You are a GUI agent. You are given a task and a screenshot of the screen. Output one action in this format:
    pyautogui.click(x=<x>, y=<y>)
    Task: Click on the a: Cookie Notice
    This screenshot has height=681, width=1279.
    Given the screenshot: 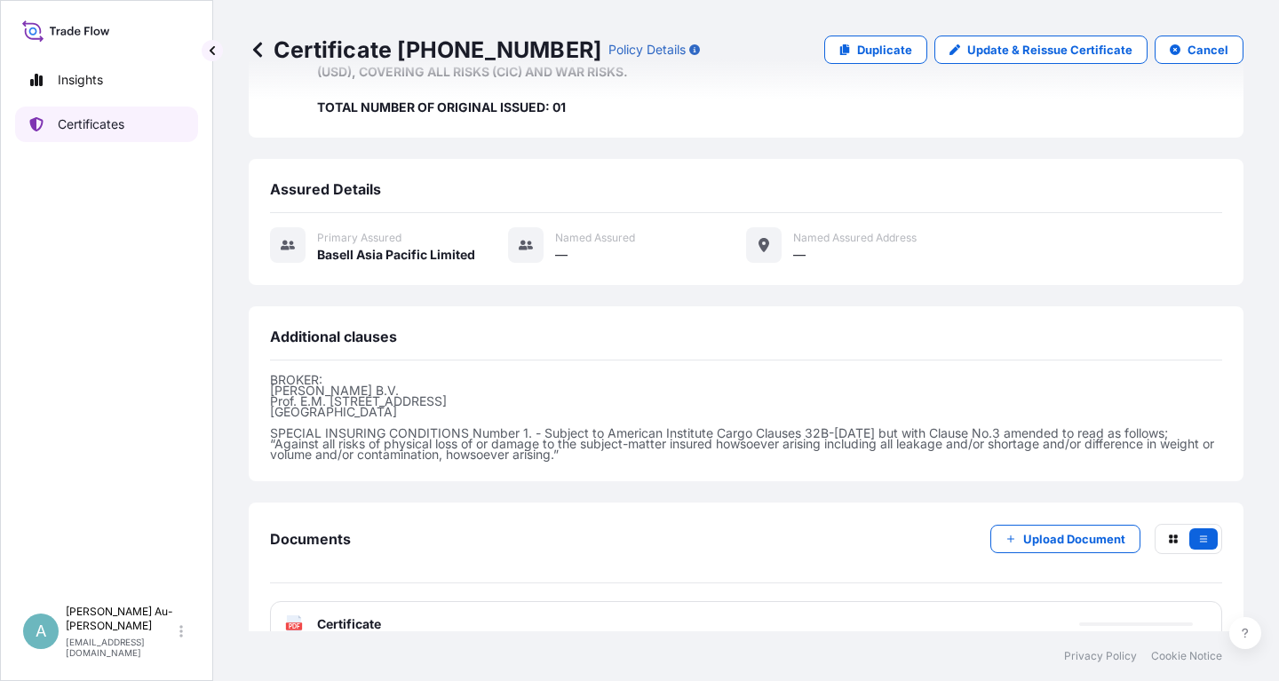 What is the action you would take?
    pyautogui.click(x=1187, y=656)
    